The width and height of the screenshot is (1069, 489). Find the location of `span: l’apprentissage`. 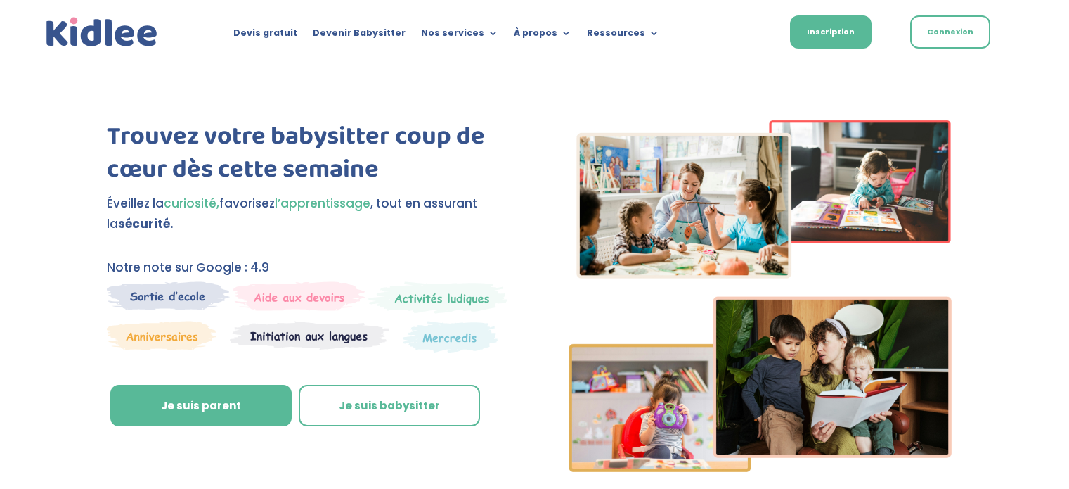

span: l’apprentissage is located at coordinates (323, 203).